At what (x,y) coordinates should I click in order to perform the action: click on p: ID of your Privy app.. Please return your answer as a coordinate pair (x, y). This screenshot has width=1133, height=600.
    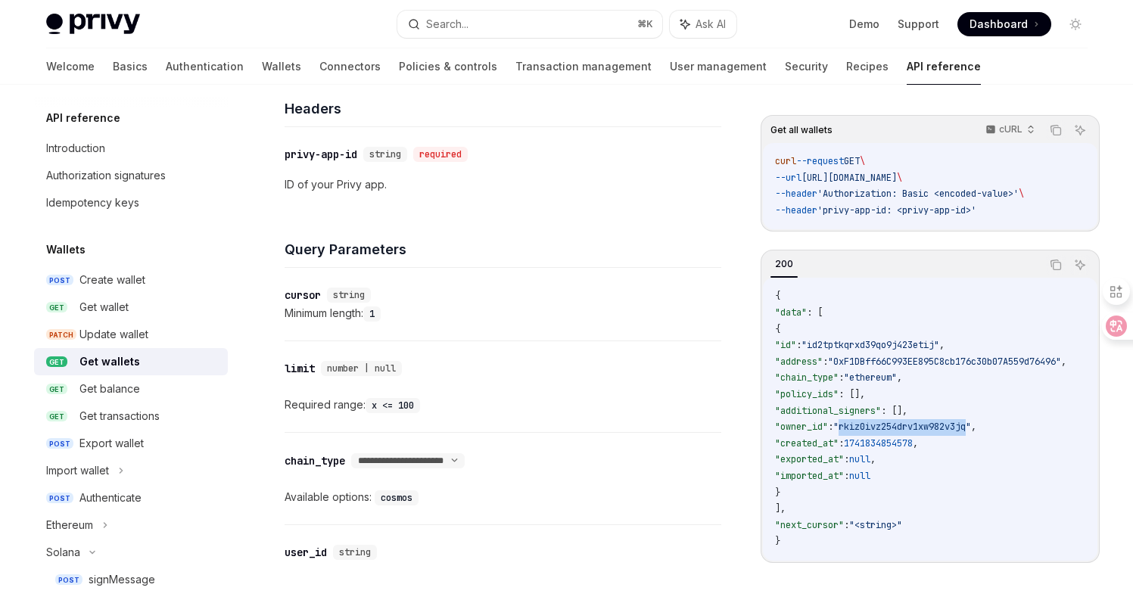
    Looking at the image, I should click on (503, 185).